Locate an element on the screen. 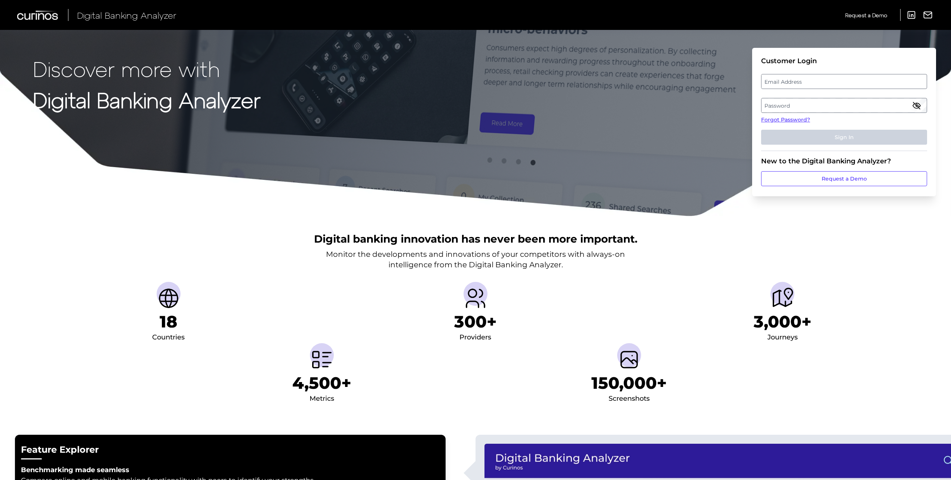 This screenshot has width=951, height=480. strong: Digital Banking Analyzer is located at coordinates (147, 99).